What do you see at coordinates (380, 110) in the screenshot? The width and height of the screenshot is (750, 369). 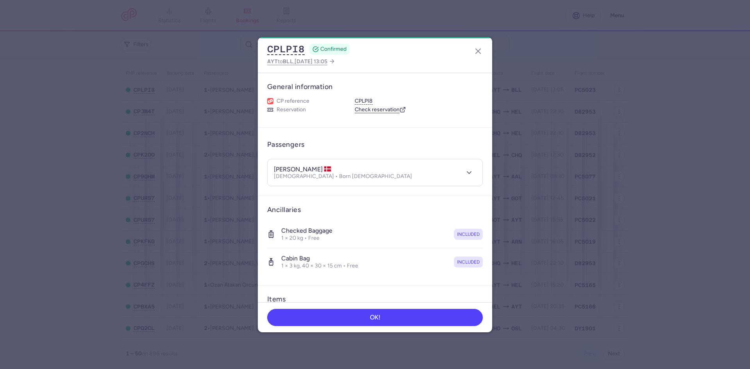 I see `a: Check reservation` at bounding box center [380, 110].